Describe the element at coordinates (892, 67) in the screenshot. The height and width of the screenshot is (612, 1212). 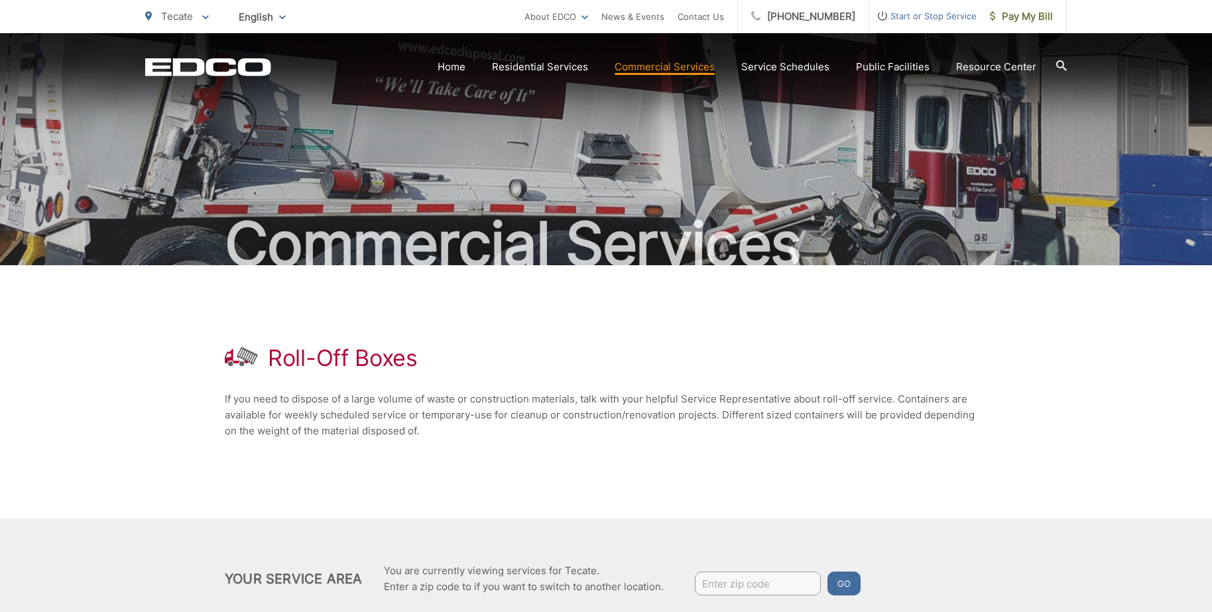
I see `a: Public Facilities` at that location.